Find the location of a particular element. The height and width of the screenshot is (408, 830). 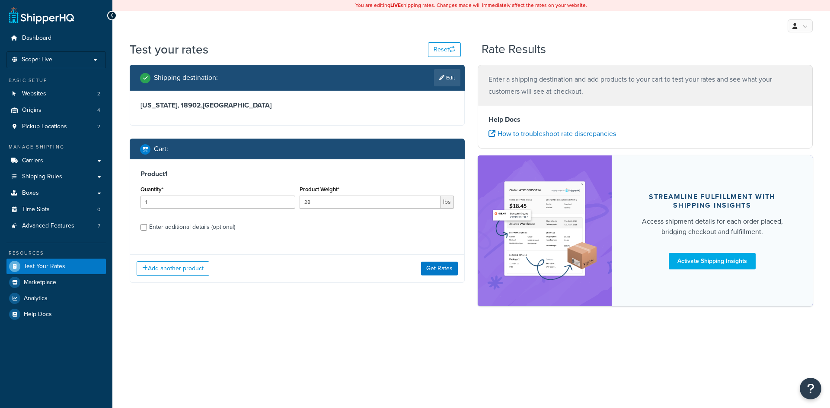

span: Boxes is located at coordinates (30, 193).